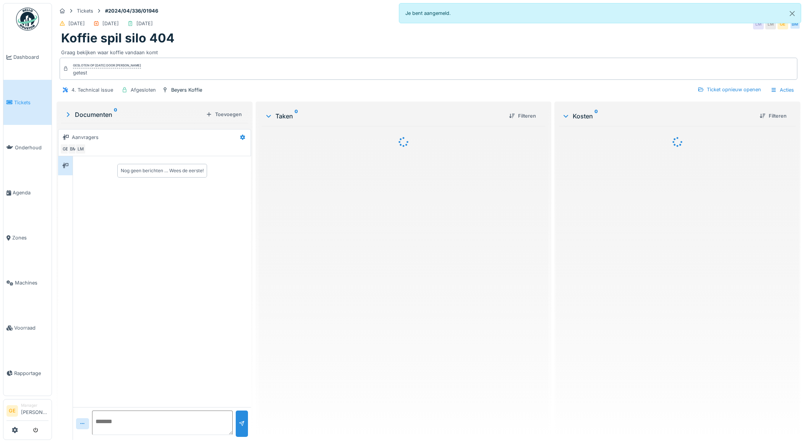  I want to click on span: Agenda, so click(31, 193).